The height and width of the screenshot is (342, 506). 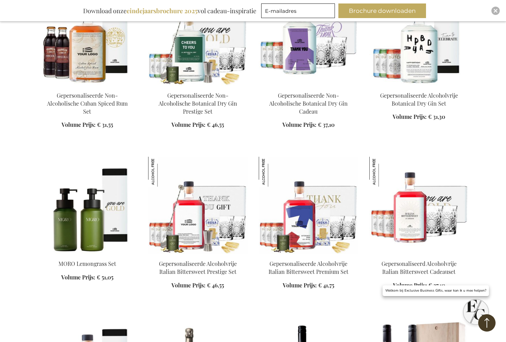 I want to click on input: E-mailadres, so click(x=298, y=11).